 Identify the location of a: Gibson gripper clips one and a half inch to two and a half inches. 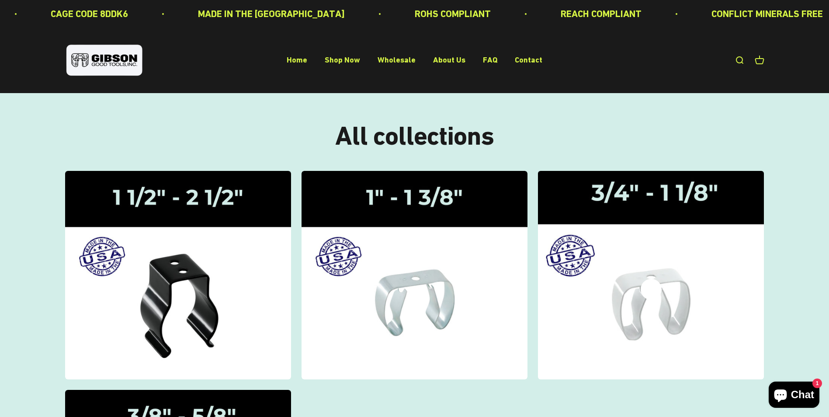
(178, 275).